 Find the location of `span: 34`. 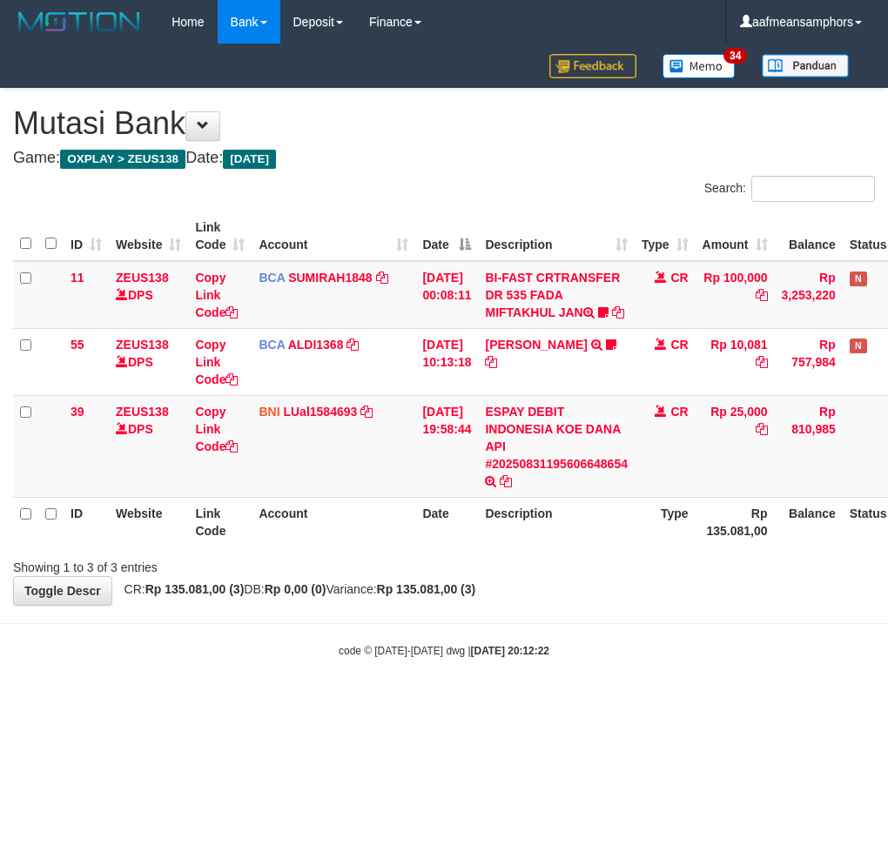

span: 34 is located at coordinates (735, 56).